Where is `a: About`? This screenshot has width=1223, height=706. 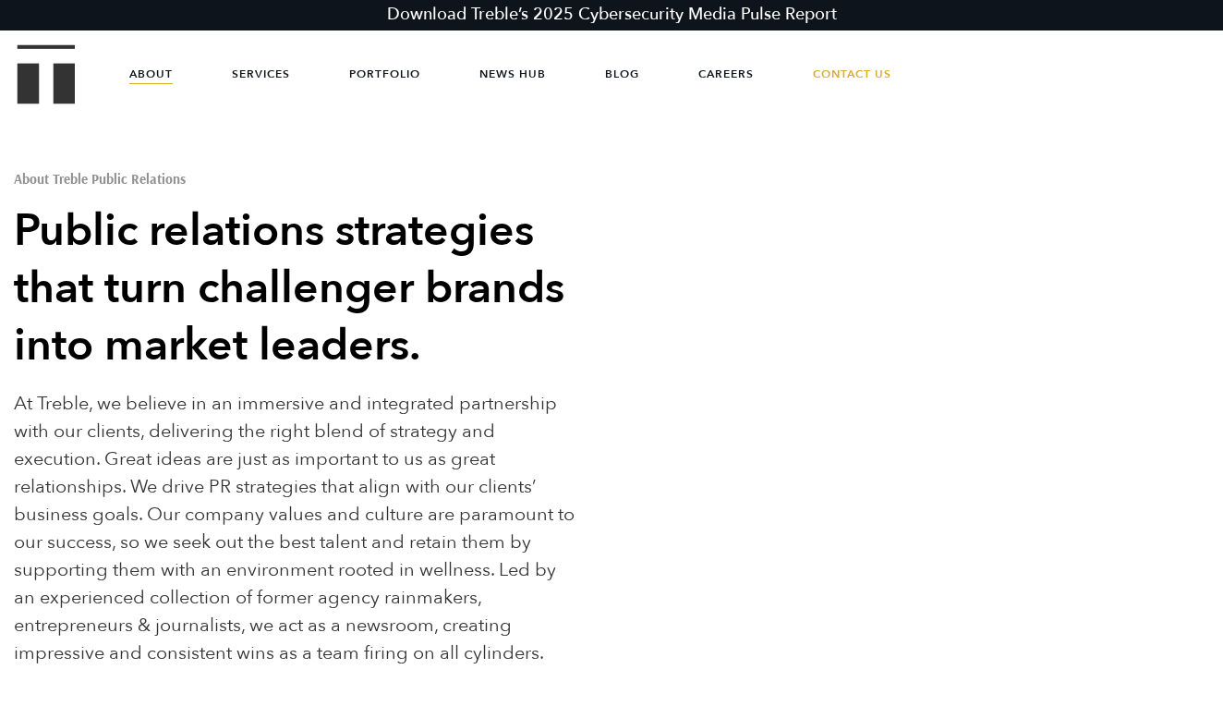
a: About is located at coordinates (151, 74).